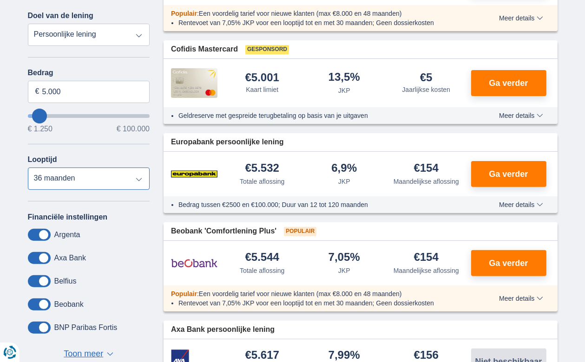 The height and width of the screenshot is (362, 585). Describe the element at coordinates (262, 169) in the screenshot. I see `div: €5.532` at that location.